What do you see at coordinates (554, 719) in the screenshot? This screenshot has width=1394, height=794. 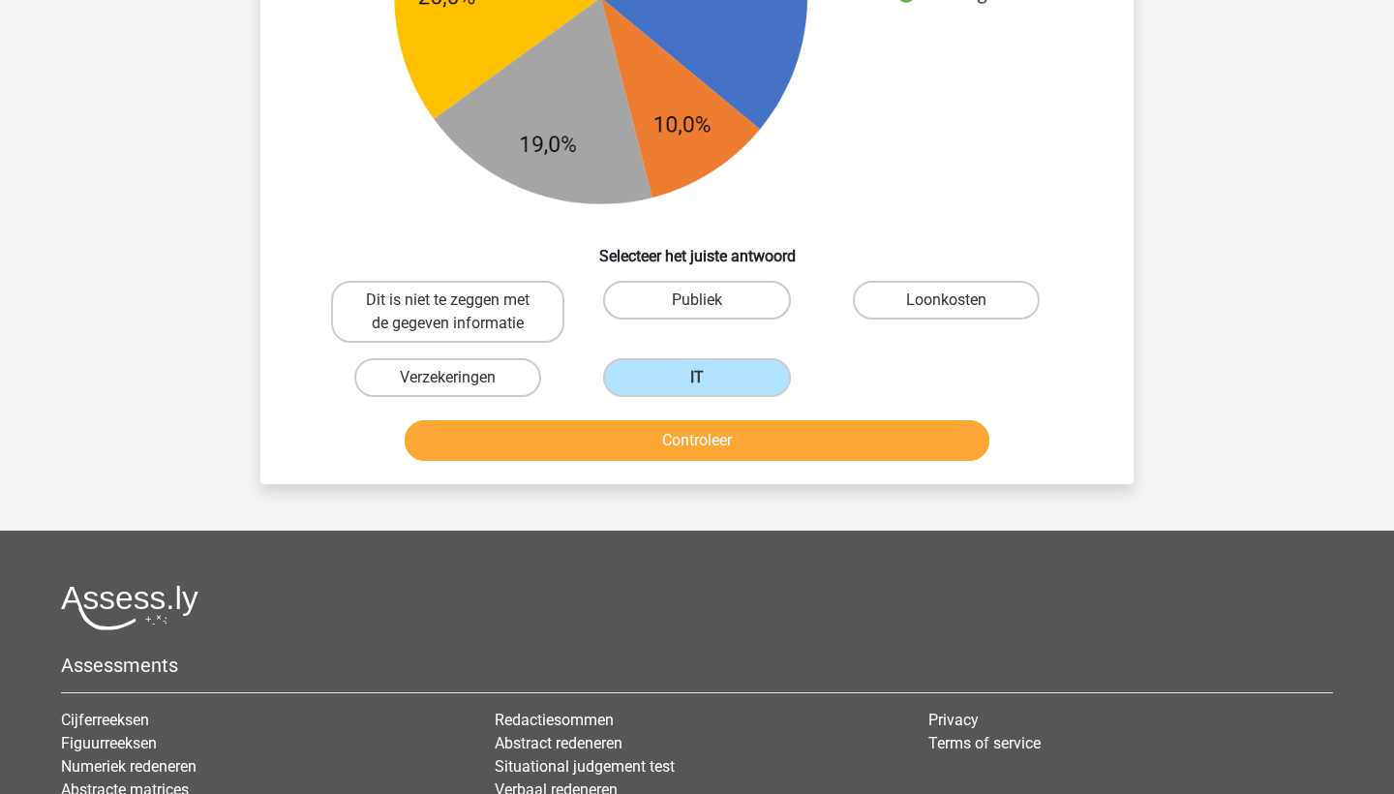 I see `a: Redactiesommen` at bounding box center [554, 719].